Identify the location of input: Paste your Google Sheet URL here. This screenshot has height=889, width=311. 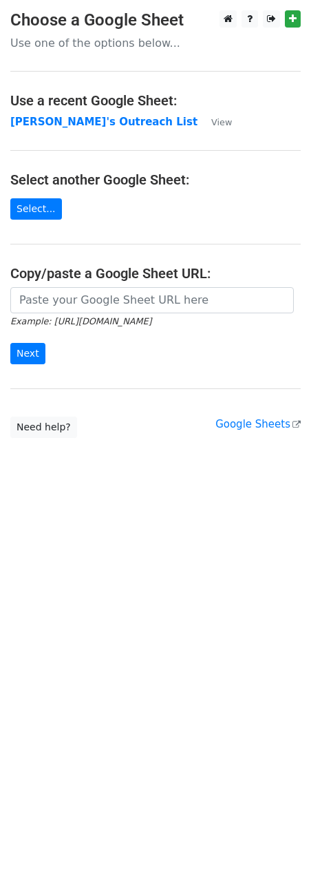
(152, 300).